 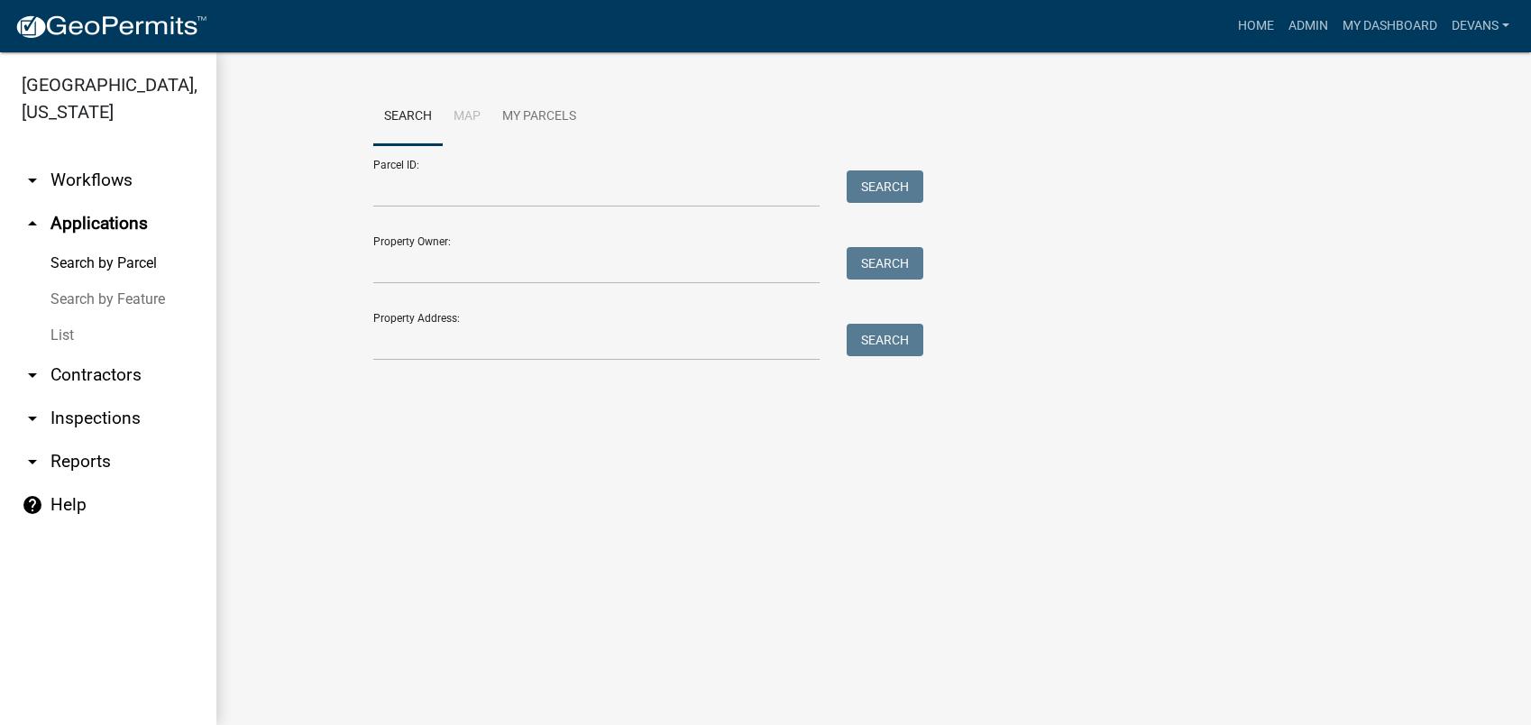 I want to click on i: arrow_drop_up, so click(x=32, y=224).